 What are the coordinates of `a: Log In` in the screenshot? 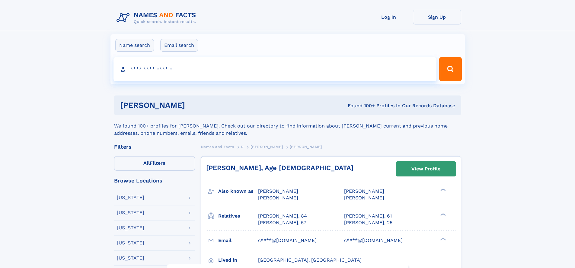 It's located at (389, 17).